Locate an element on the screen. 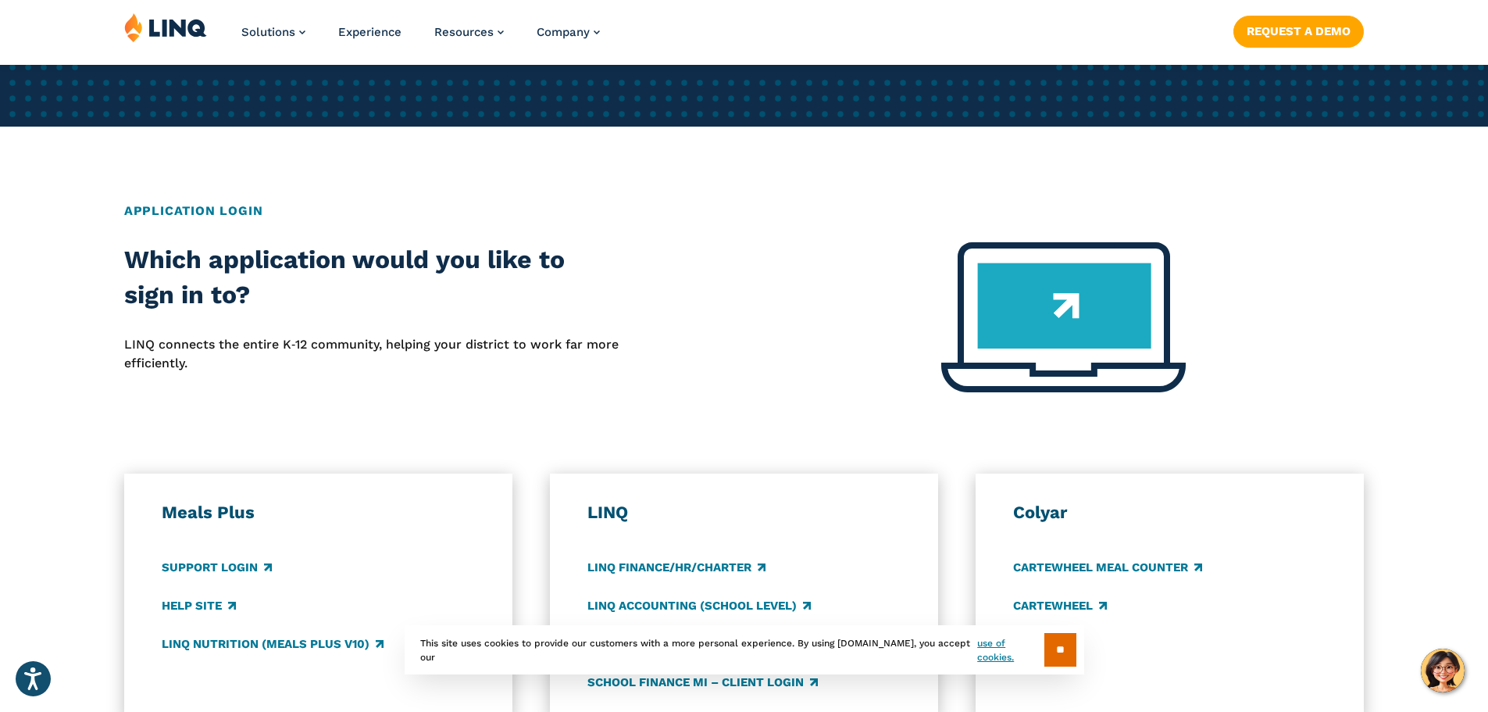 The image size is (1488, 712). a: CARTEWHEEL is located at coordinates (1060, 605).